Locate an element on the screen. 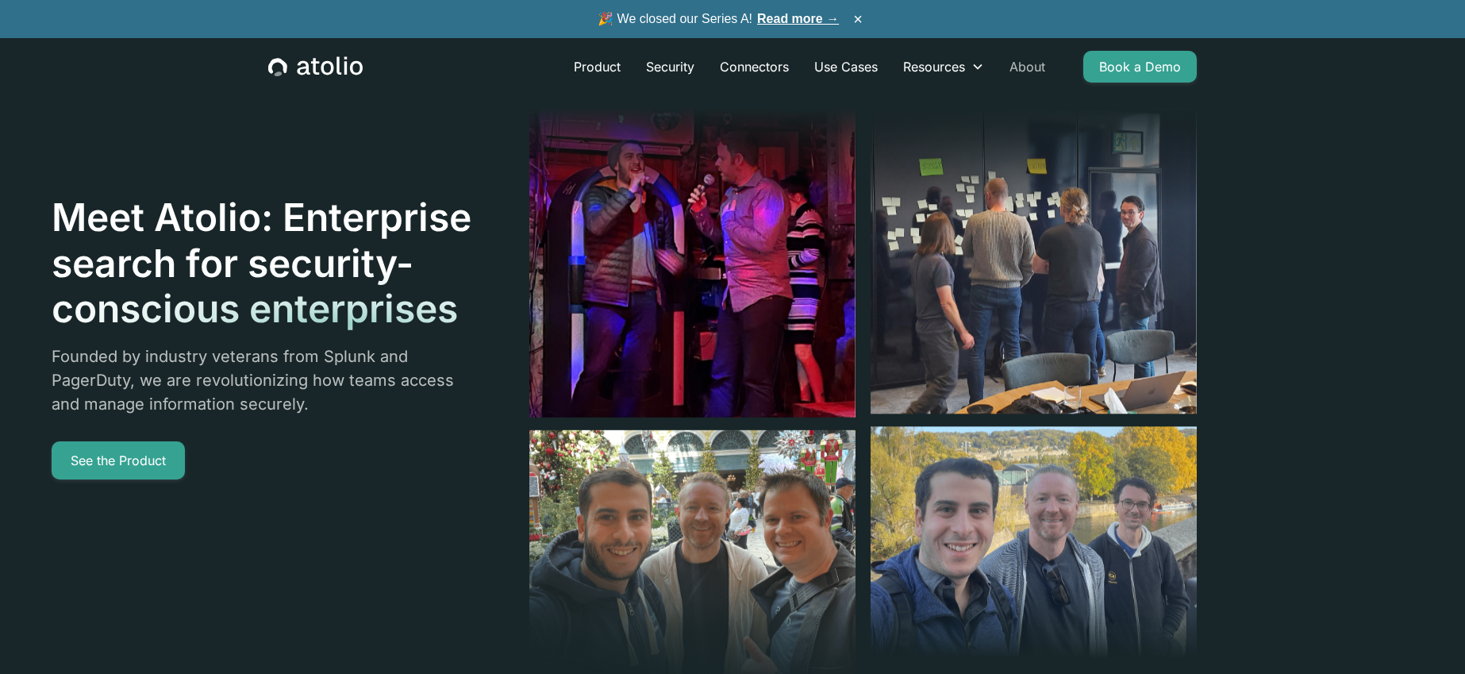  a: Use Cases is located at coordinates (846, 67).